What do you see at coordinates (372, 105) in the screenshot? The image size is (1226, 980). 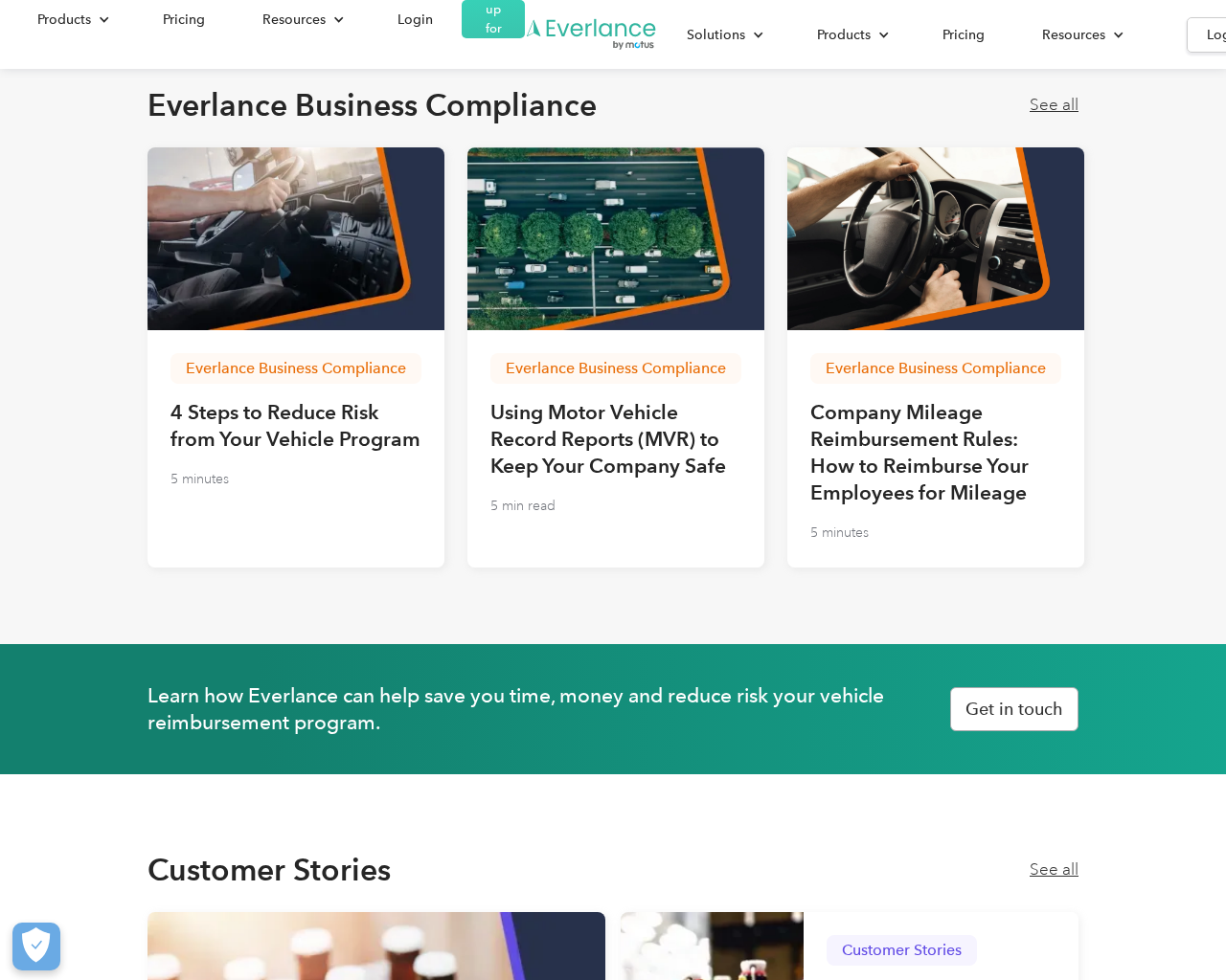 I see `h2: Everlance Business Compliance` at bounding box center [372, 105].